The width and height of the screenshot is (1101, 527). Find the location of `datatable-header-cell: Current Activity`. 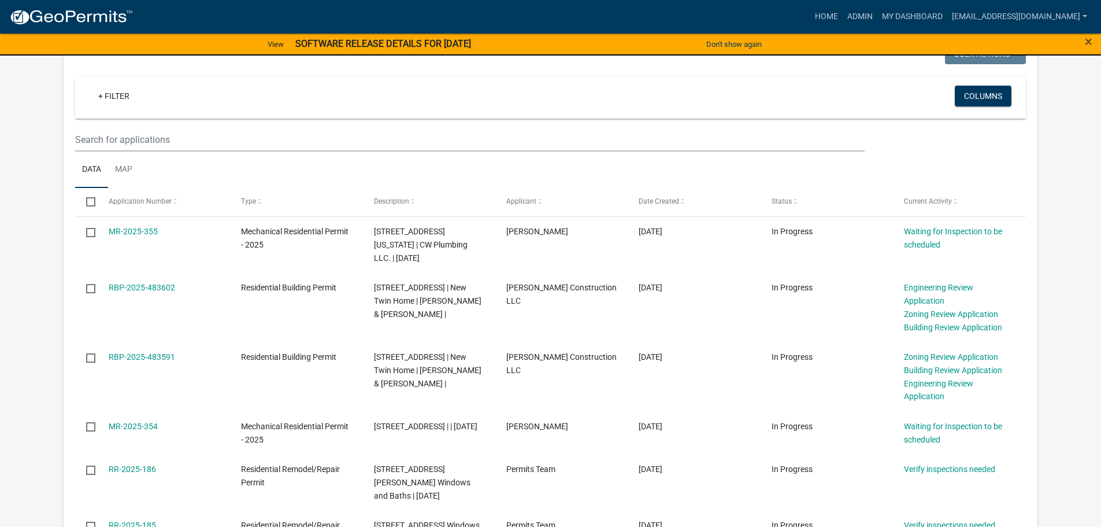

datatable-header-cell: Current Activity is located at coordinates (959, 202).